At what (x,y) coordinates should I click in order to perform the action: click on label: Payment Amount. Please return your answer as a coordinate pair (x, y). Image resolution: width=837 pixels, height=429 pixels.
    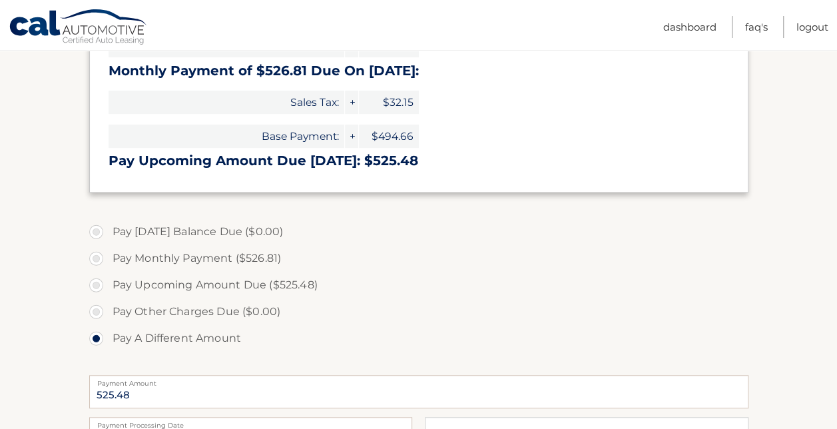
    Looking at the image, I should click on (419, 380).